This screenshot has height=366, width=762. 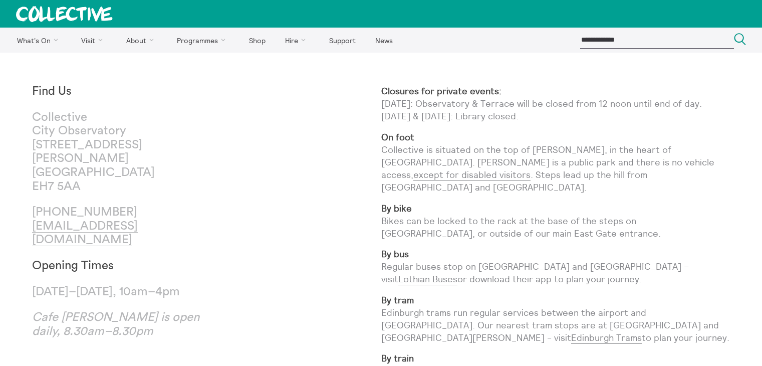 What do you see at coordinates (397, 358) in the screenshot?
I see `strong: By train` at bounding box center [397, 358].